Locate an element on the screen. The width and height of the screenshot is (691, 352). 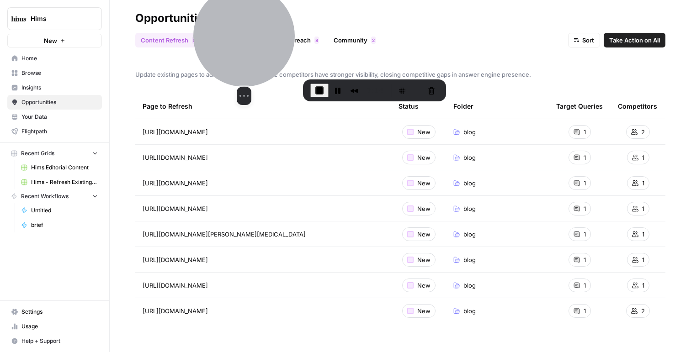
a: Home is located at coordinates (54, 58).